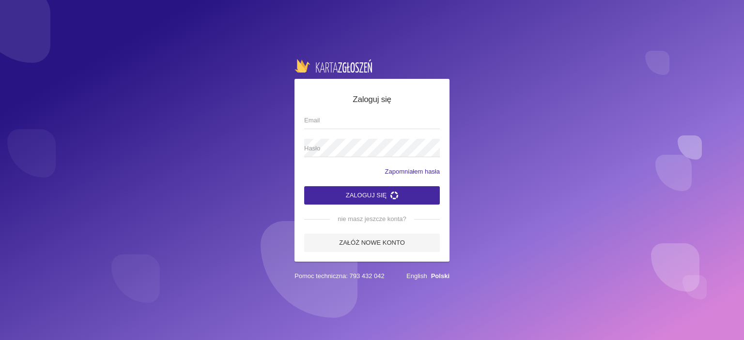 The image size is (744, 340). What do you see at coordinates (372, 120) in the screenshot?
I see `input: Email` at bounding box center [372, 120].